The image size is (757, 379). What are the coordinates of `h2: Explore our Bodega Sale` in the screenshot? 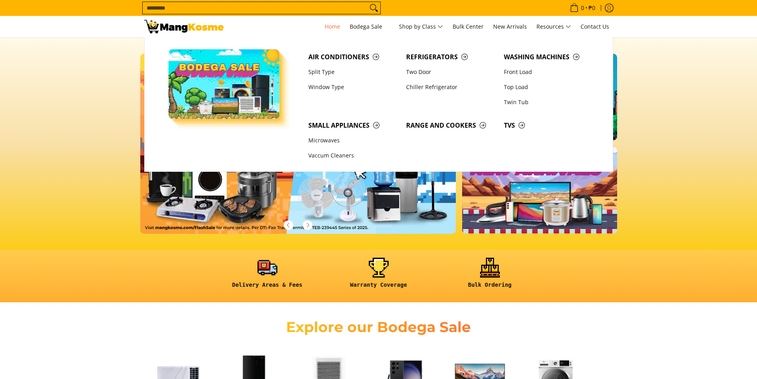 It's located at (379, 327).